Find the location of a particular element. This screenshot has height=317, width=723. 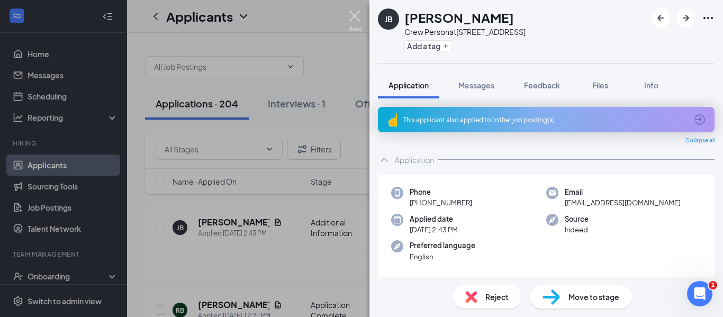

span: Email is located at coordinates (623, 192).